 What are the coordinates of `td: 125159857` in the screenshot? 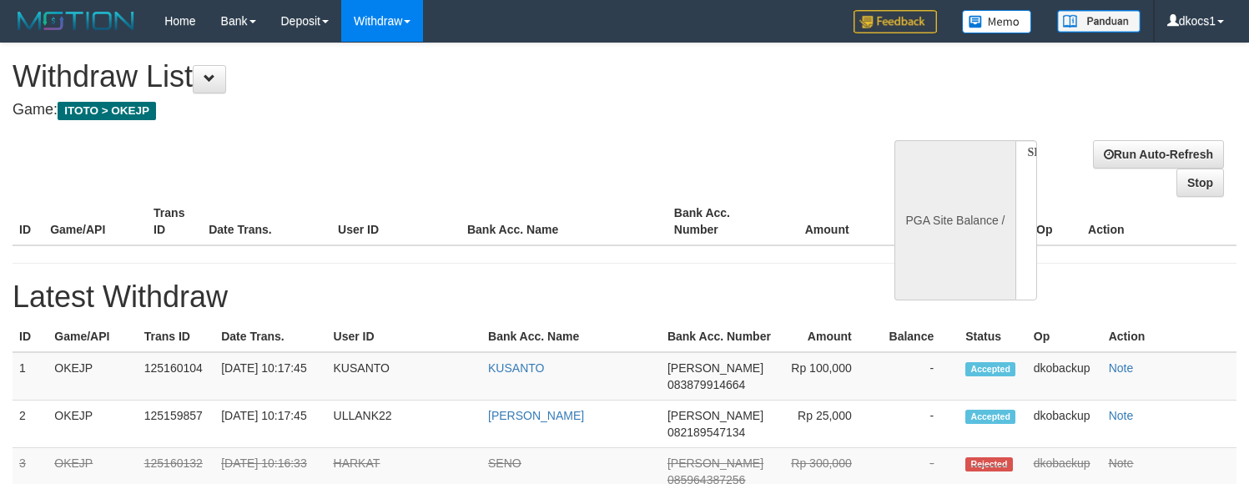 It's located at (176, 424).